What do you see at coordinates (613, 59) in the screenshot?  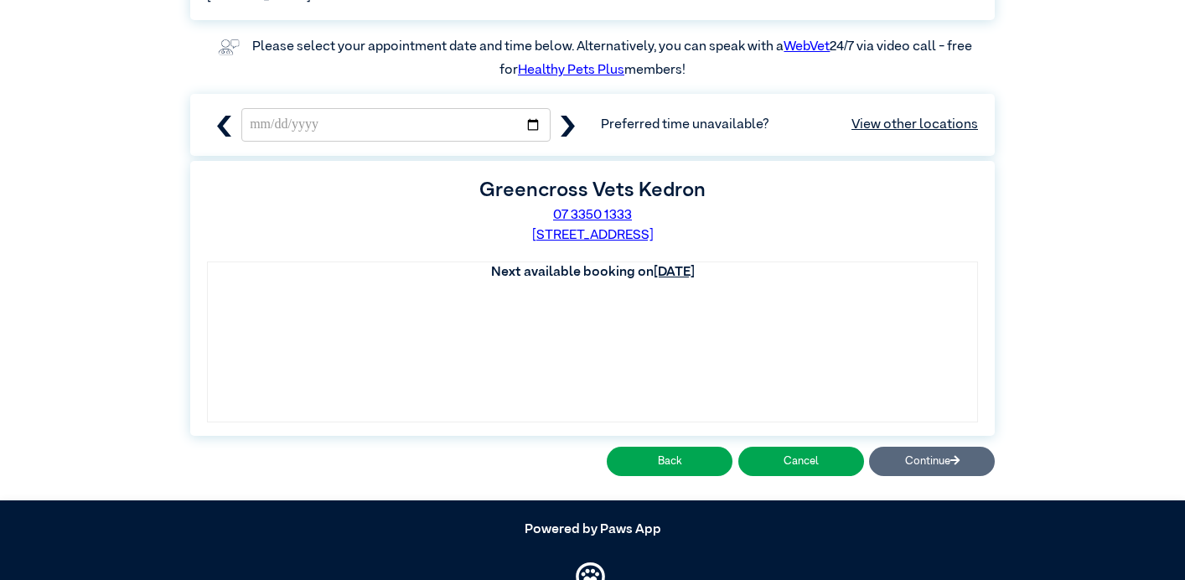 I see `label: Please select your appointment date and time below. Alternatively, you can speak with a 24/7 via ...` at bounding box center [613, 59].